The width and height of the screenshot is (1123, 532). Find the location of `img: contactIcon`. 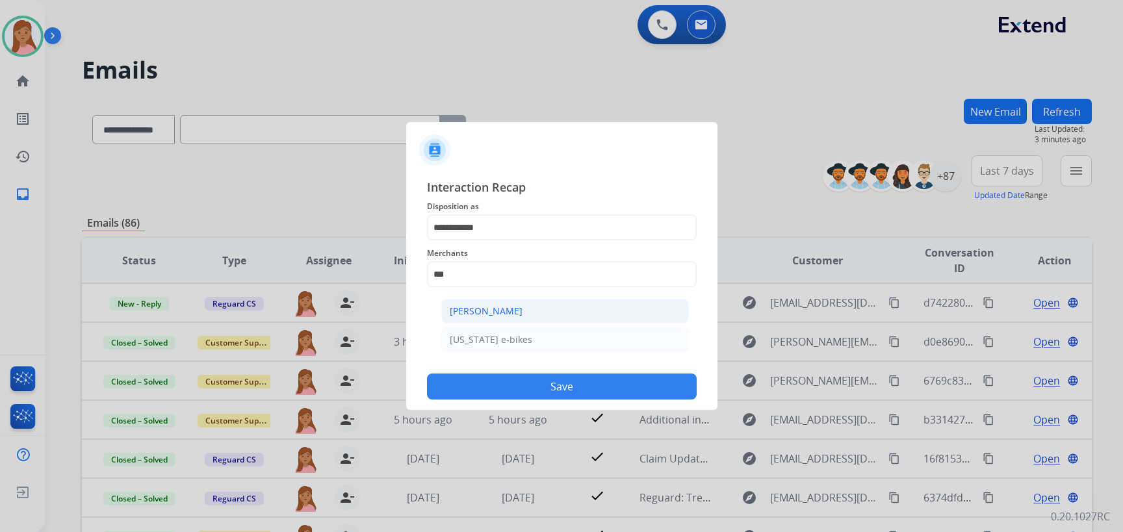

img: contactIcon is located at coordinates (435, 150).